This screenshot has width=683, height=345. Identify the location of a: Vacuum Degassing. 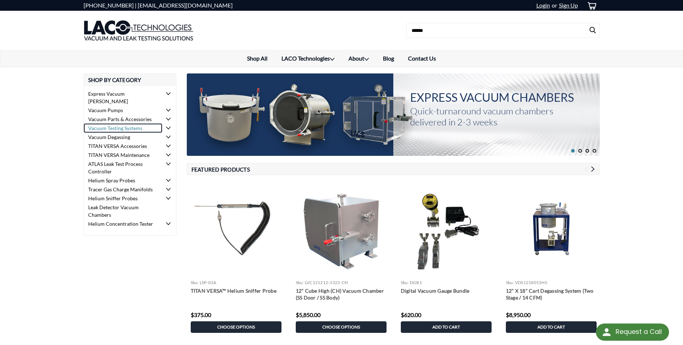
(123, 137).